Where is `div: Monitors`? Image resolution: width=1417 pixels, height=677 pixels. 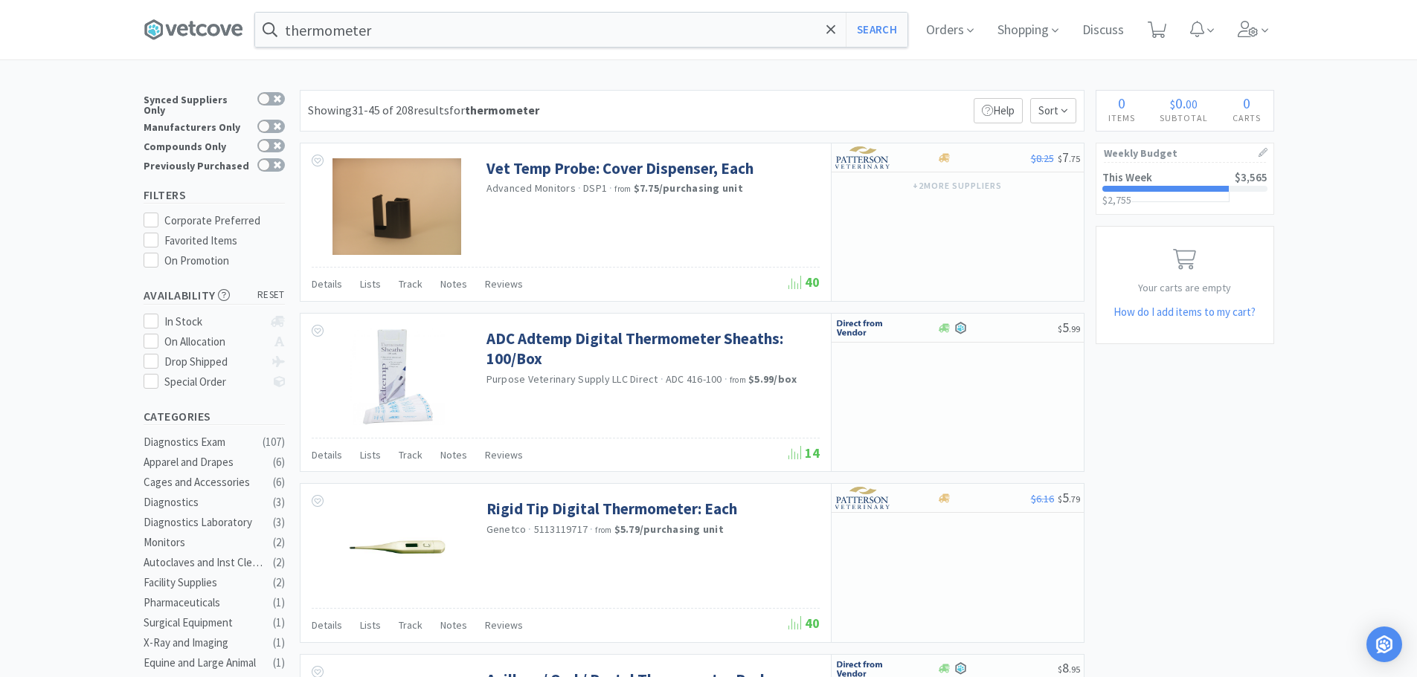 div: Monitors is located at coordinates (204, 543).